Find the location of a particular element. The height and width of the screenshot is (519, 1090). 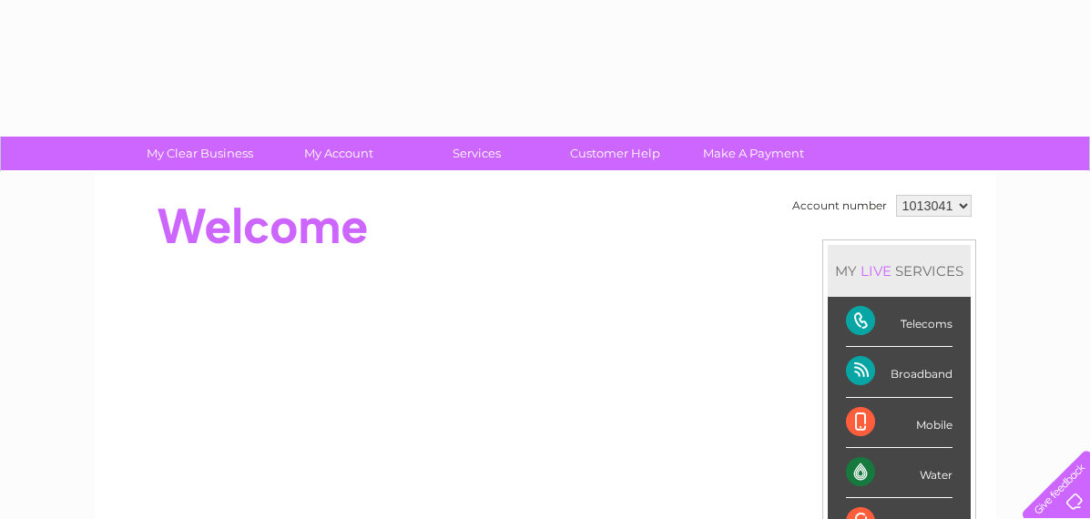

div: Broadband is located at coordinates (899, 371).